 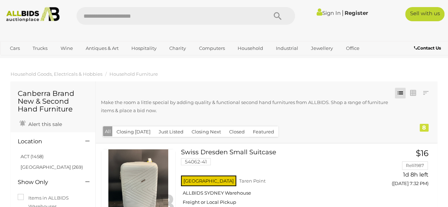 I want to click on a: Wine, so click(x=66, y=48).